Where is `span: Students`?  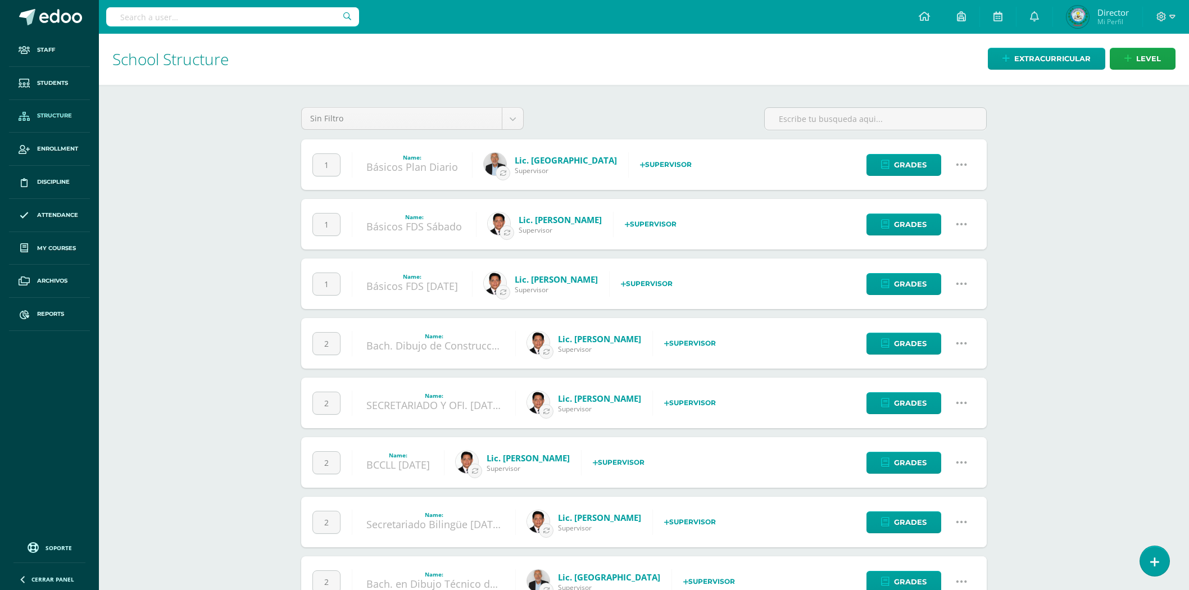
span: Students is located at coordinates (52, 83).